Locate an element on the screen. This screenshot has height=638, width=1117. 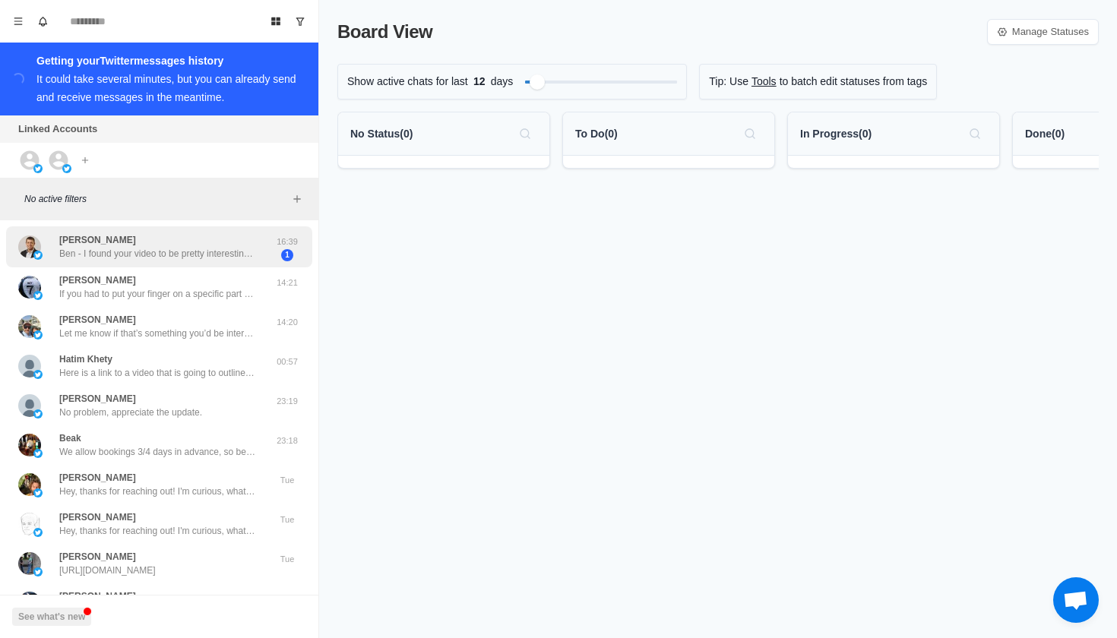
p: Linked Accounts is located at coordinates (58, 129).